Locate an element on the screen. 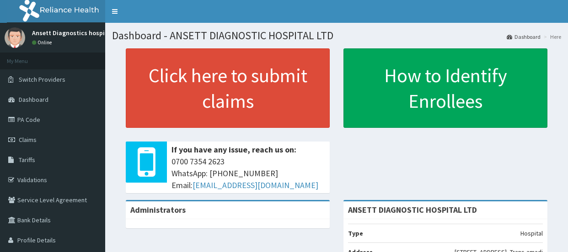 The image size is (568, 252). a: Dashboard is located at coordinates (524, 37).